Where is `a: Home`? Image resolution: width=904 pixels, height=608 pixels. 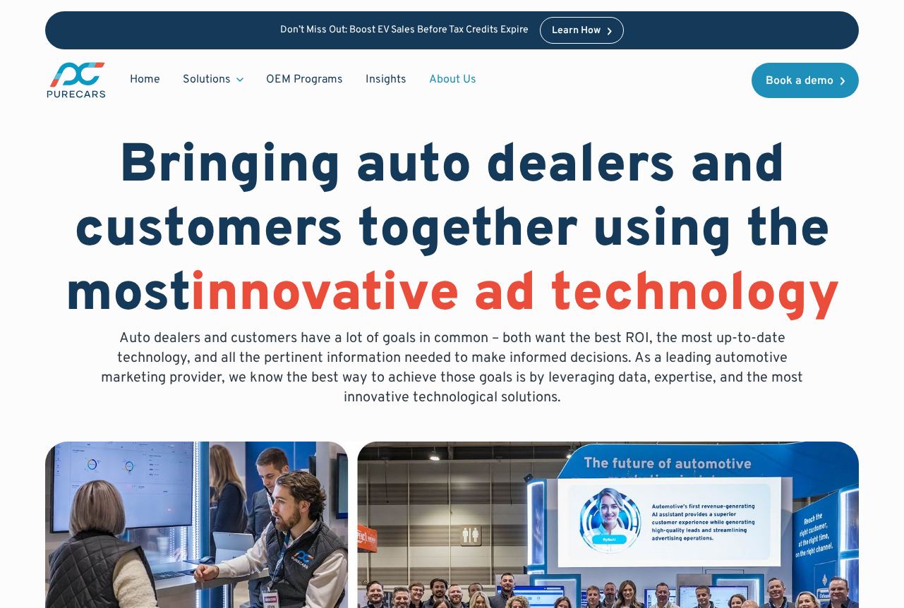
a: Home is located at coordinates (145, 80).